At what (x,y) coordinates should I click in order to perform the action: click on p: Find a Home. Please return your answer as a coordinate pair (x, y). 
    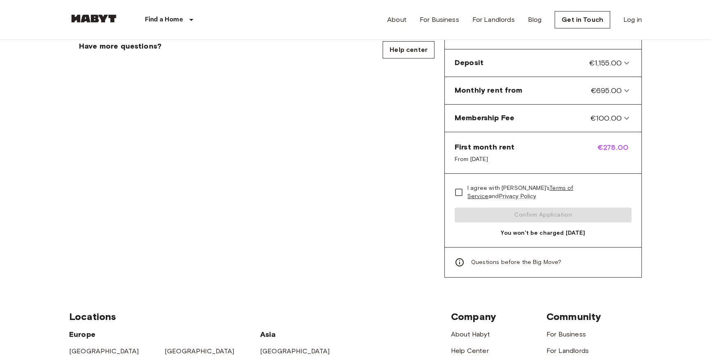
    Looking at the image, I should click on (164, 20).